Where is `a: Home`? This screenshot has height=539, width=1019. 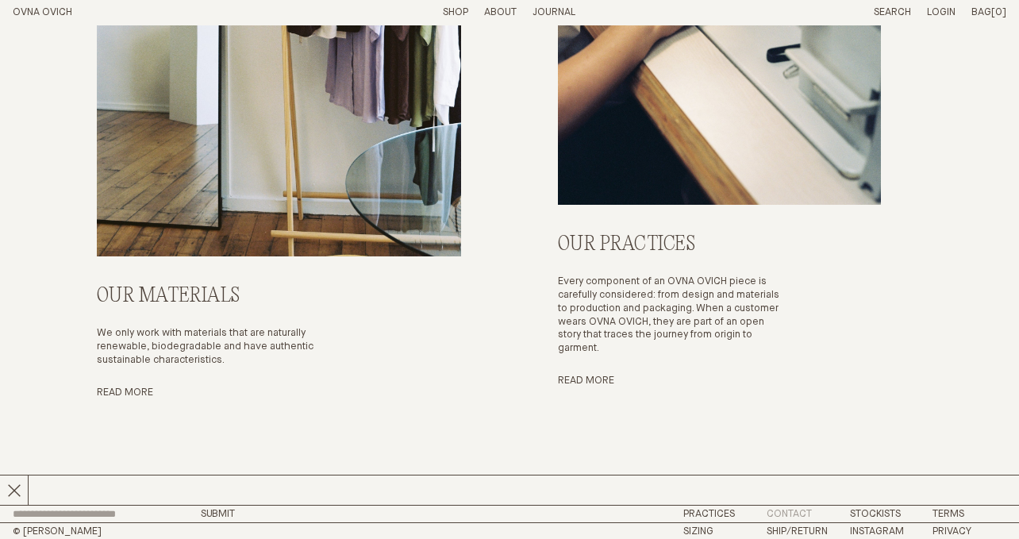
a: Home is located at coordinates (42, 12).